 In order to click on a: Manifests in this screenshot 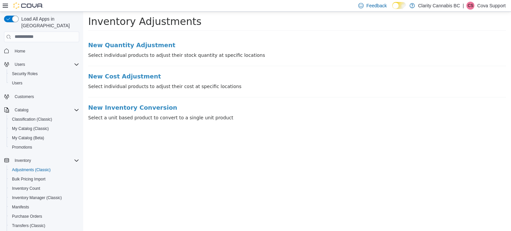, I will do `click(20, 207)`.